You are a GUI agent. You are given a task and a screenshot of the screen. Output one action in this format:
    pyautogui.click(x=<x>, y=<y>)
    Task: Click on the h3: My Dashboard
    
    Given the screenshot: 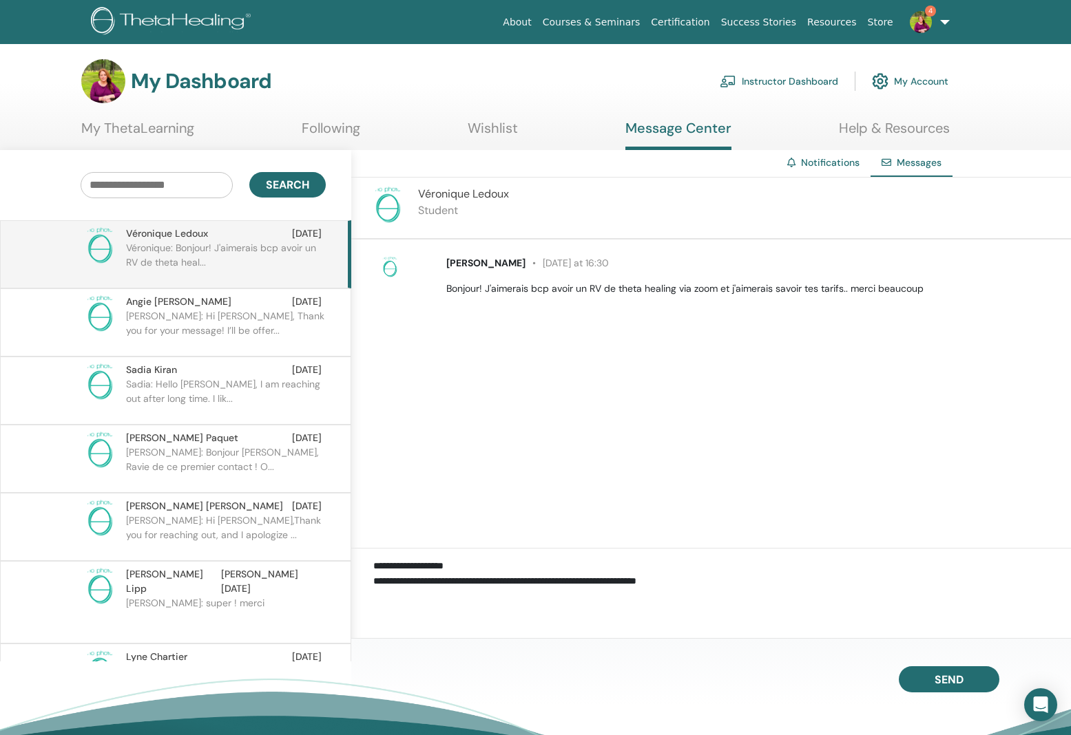 What is the action you would take?
    pyautogui.click(x=201, y=81)
    